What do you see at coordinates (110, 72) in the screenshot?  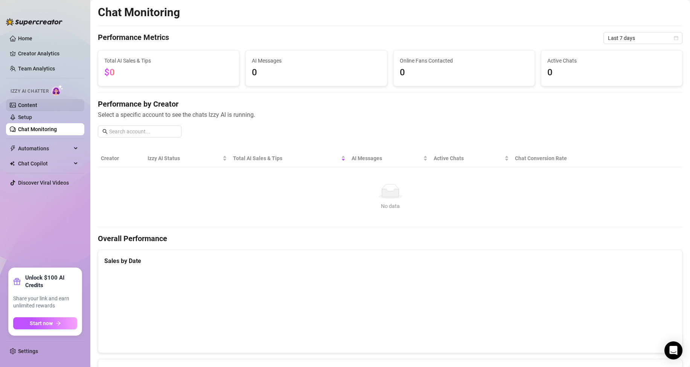 I see `span: $0` at bounding box center [110, 72].